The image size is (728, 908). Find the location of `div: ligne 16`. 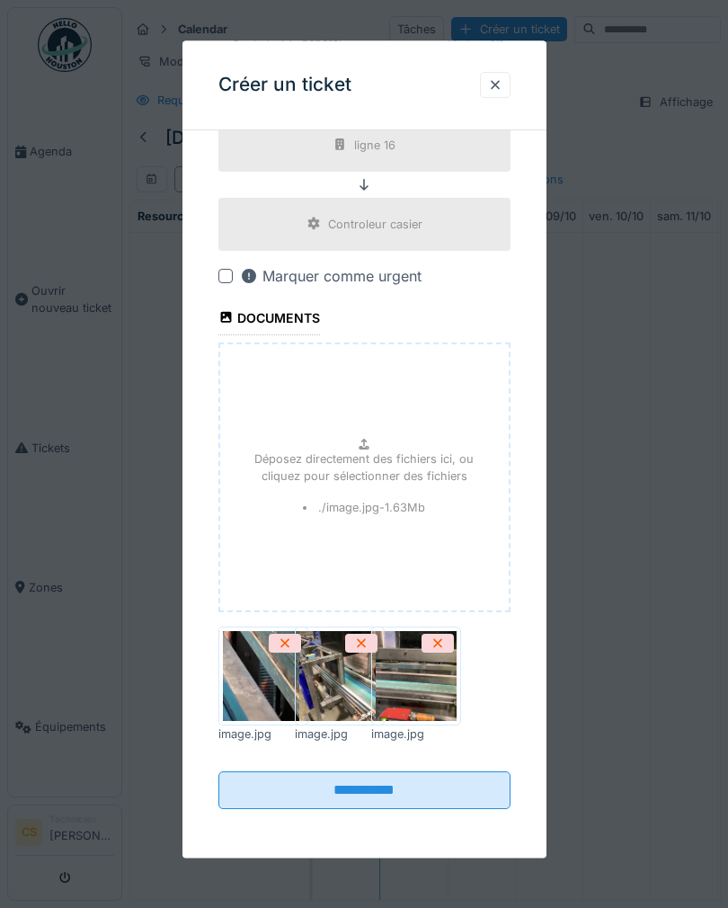

div: ligne 16 is located at coordinates (375, 145).